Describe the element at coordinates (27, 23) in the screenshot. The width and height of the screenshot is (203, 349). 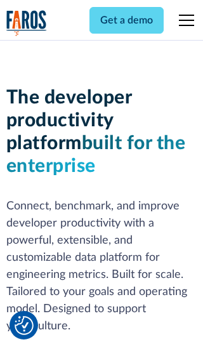
I see `img: Logo of the analytics and reporting company Faros.` at that location.